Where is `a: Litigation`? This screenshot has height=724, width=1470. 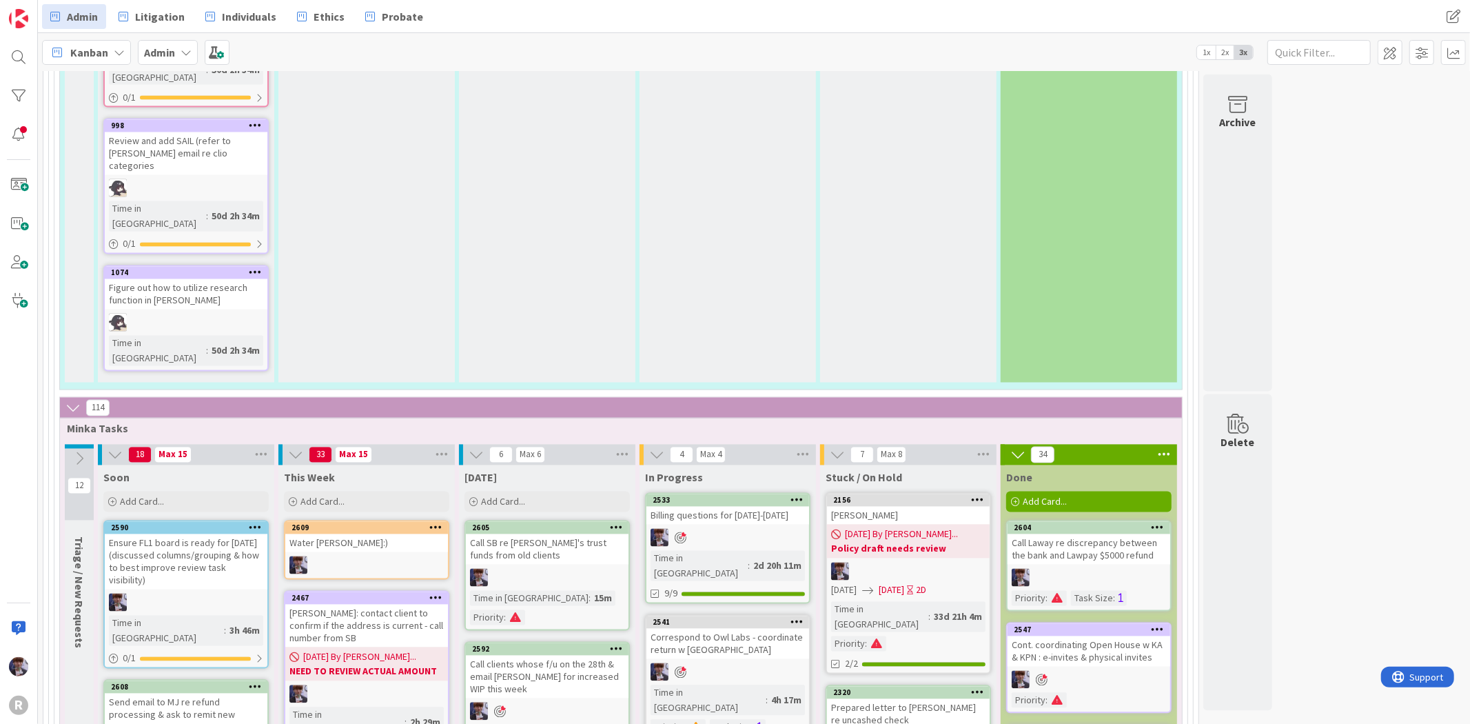
a: Litigation is located at coordinates (152, 17).